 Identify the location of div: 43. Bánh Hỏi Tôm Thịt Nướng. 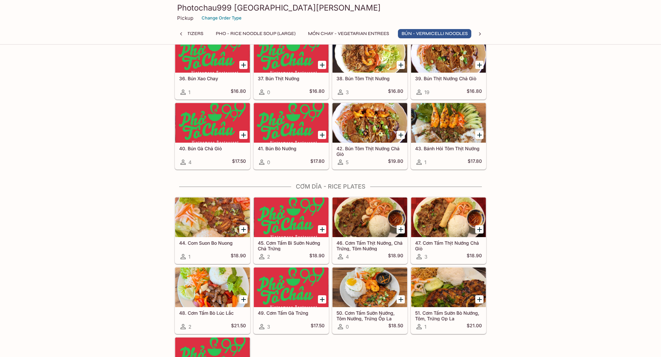
(448, 123).